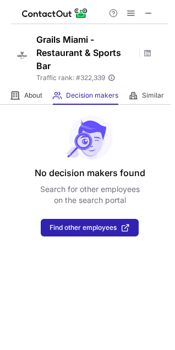 This screenshot has width=175, height=350. Describe the element at coordinates (70, 78) in the screenshot. I see `span: Traffic rank: # 322,339` at that location.